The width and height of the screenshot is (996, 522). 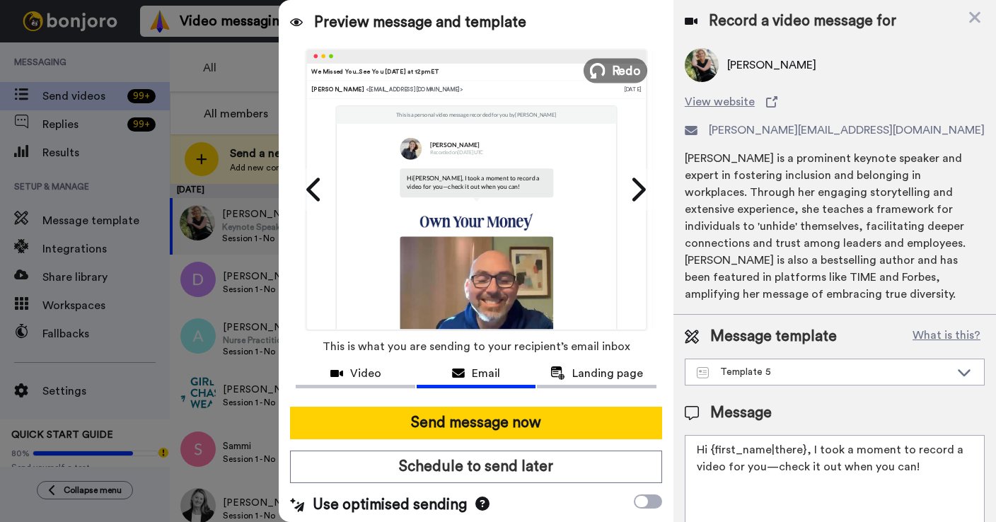 What do you see at coordinates (719, 102) in the screenshot?
I see `span: View website` at bounding box center [719, 102].